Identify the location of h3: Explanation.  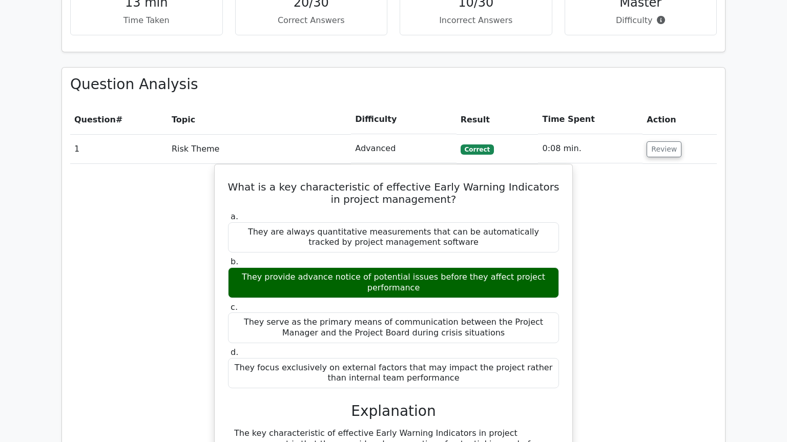
(393, 411).